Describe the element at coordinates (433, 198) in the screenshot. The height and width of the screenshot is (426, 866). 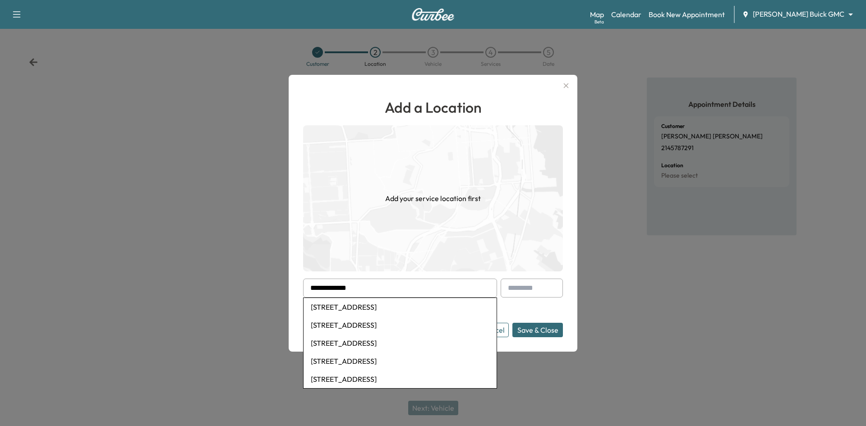
I see `h1: Add your service location first` at that location.